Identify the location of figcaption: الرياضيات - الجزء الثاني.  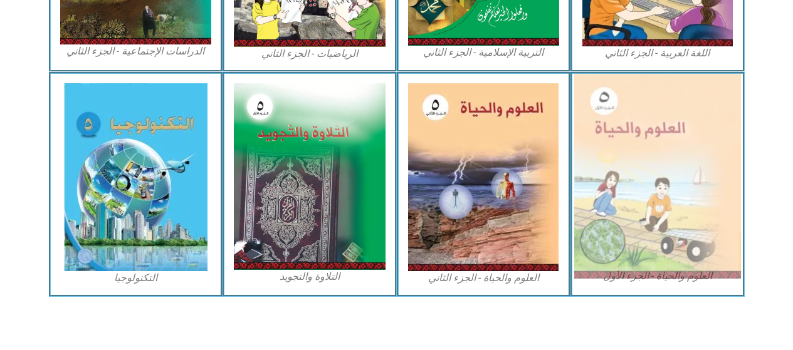
(310, 54).